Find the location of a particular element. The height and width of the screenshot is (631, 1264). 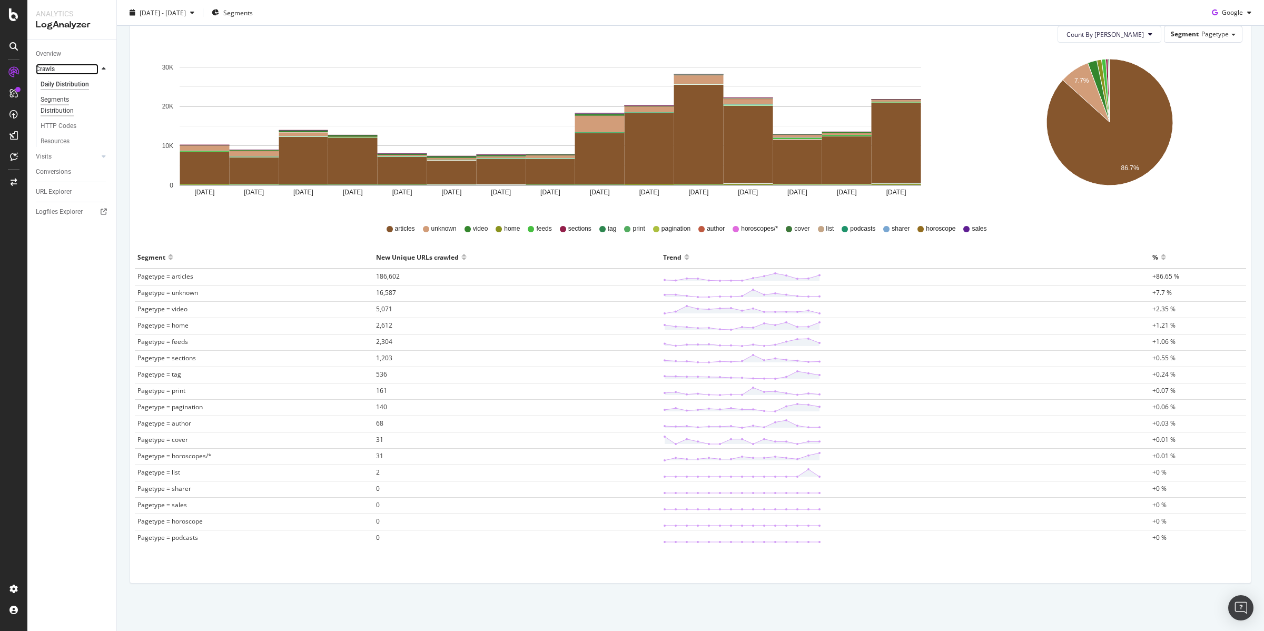

span: 186,602 is located at coordinates (388, 276).